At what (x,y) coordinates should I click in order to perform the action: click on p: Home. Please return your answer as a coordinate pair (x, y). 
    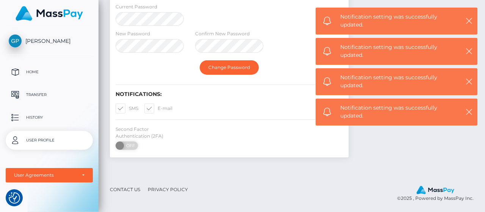
    Looking at the image, I should click on (49, 72).